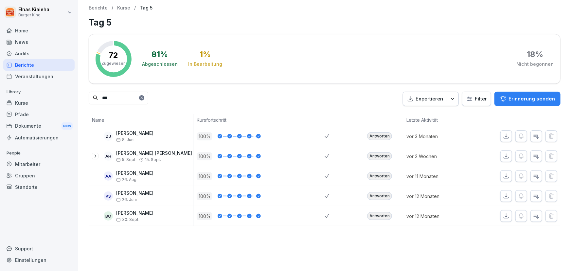 Image resolution: width=571 pixels, height=271 pixels. Describe the element at coordinates (124, 8) in the screenshot. I see `p: Kurse` at that location.